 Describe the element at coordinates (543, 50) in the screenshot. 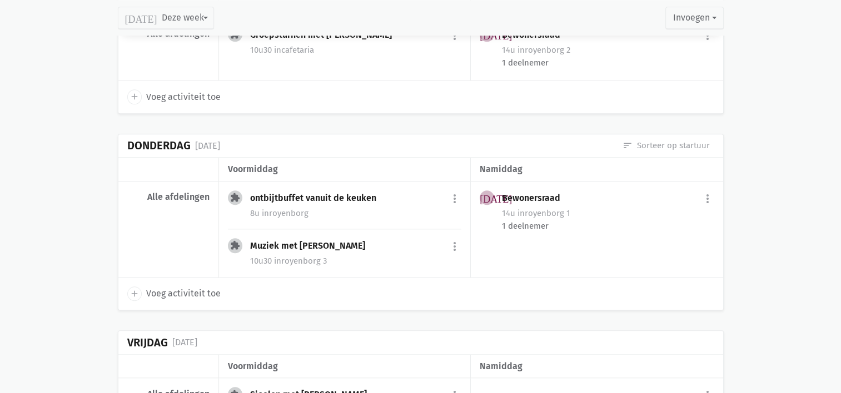

I see `span: royenborg 2` at that location.